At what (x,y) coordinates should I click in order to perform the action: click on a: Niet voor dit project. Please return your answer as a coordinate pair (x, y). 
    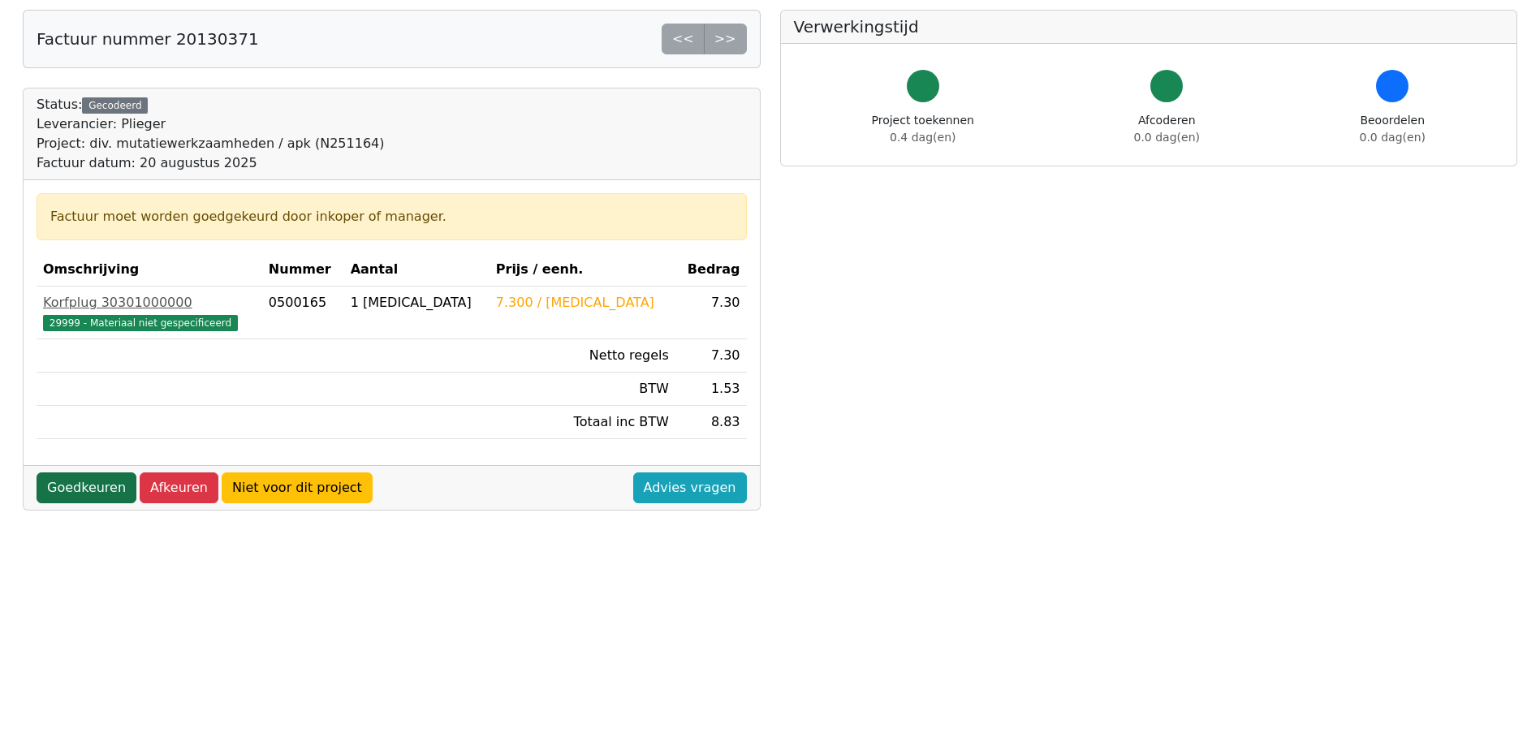
    Looking at the image, I should click on (297, 488).